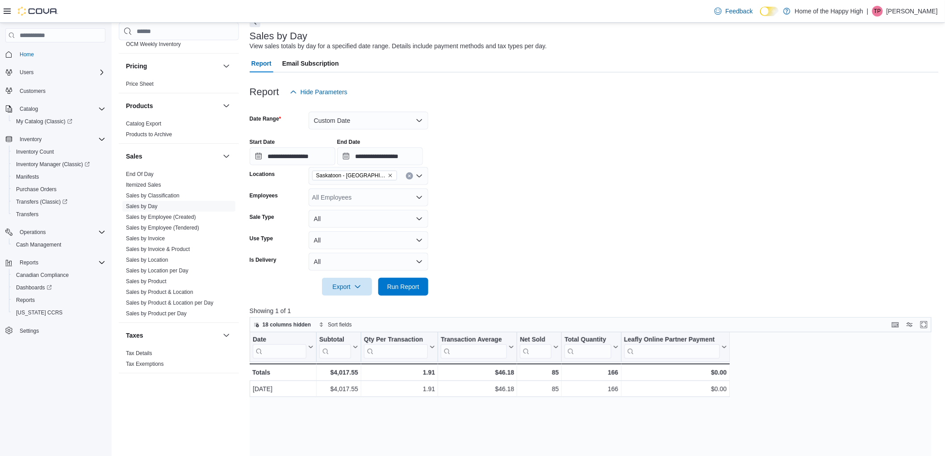  What do you see at coordinates (145, 238) in the screenshot?
I see `span: Sales by Invoice` at bounding box center [145, 238].